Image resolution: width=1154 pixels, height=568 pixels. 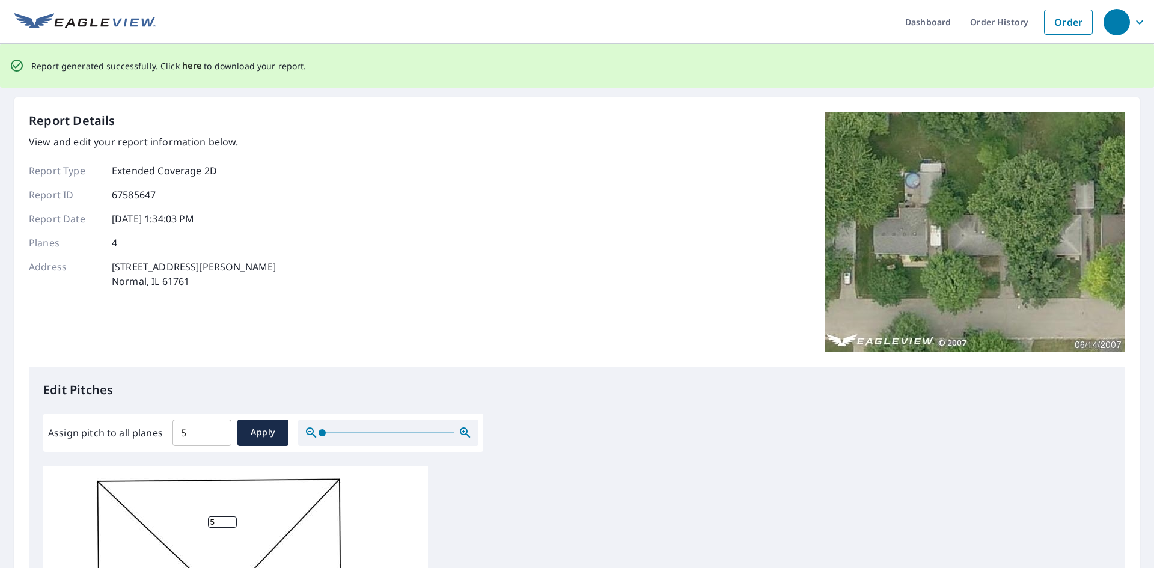 What do you see at coordinates (164, 171) in the screenshot?
I see `p: Extended Coverage 2D` at bounding box center [164, 171].